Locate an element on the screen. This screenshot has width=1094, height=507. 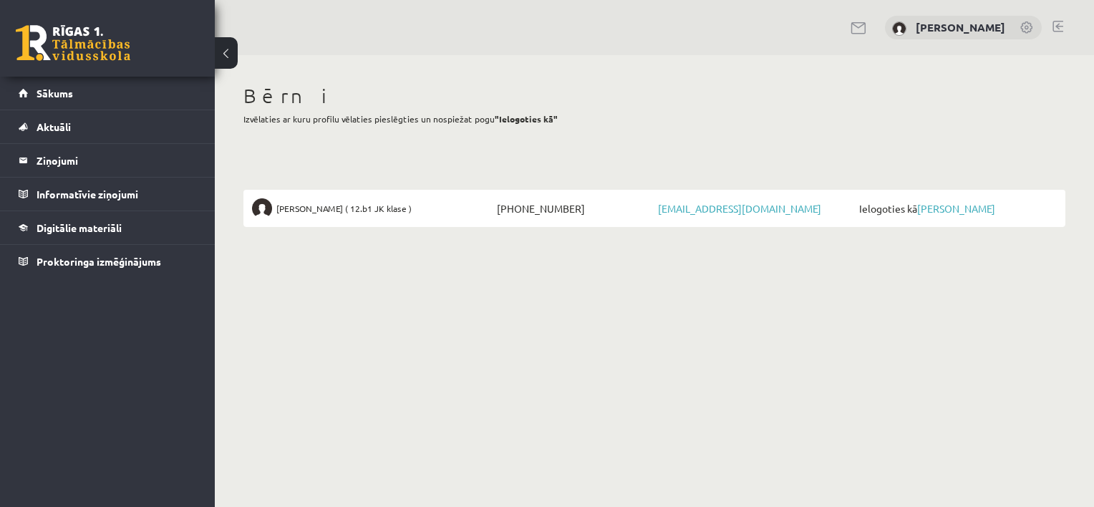
a: Proktoringa izmēģinājums is located at coordinates (107, 261).